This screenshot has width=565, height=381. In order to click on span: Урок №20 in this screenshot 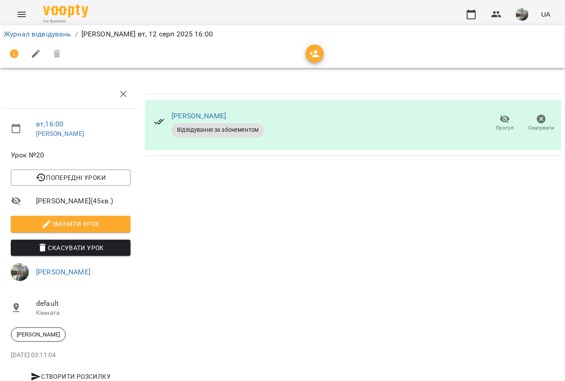, I will do `click(71, 155)`.